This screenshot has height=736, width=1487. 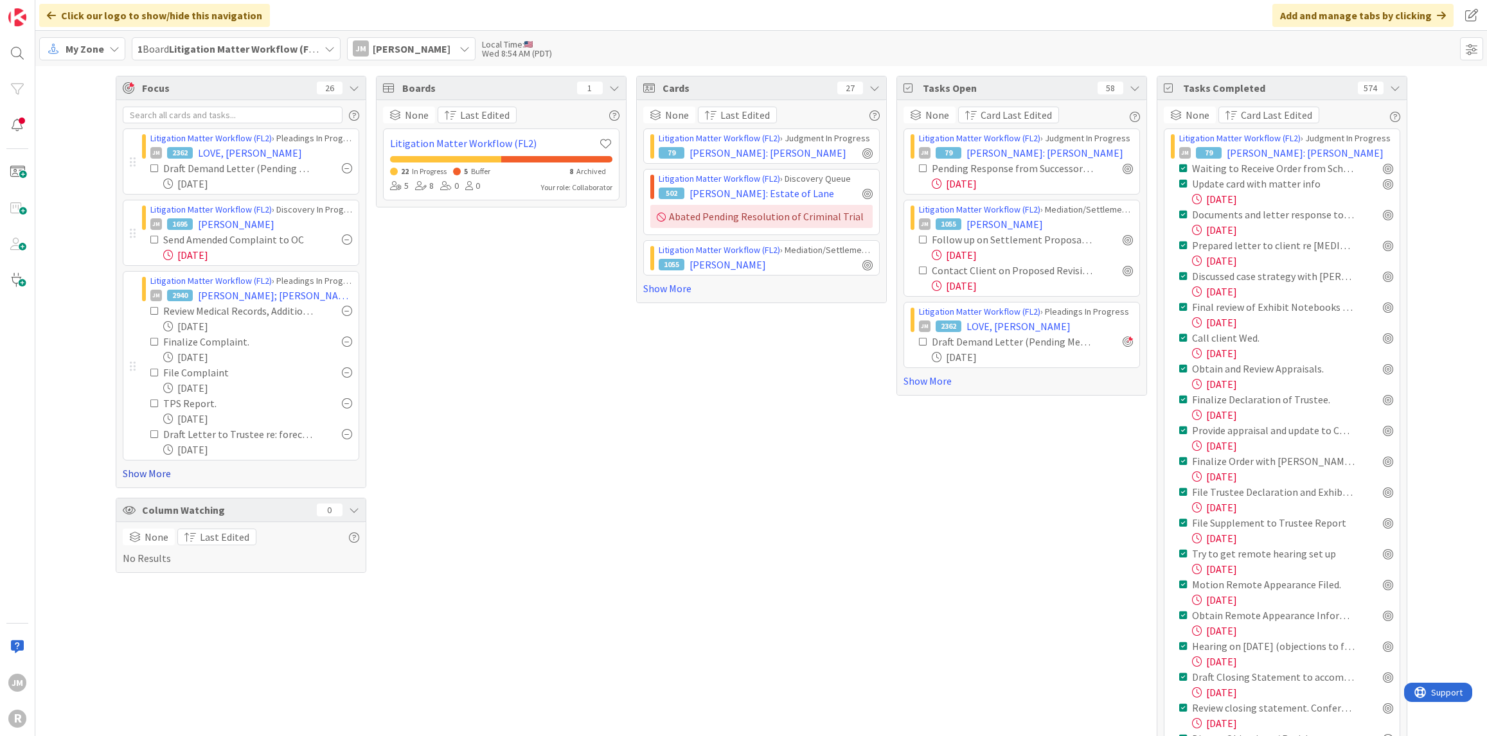 What do you see at coordinates (1016, 115) in the screenshot?
I see `span: Card Last Edited` at bounding box center [1016, 115].